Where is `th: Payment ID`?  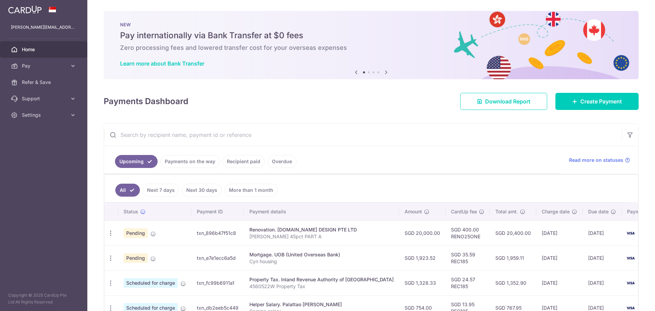
th: Payment ID is located at coordinates (218, 211).